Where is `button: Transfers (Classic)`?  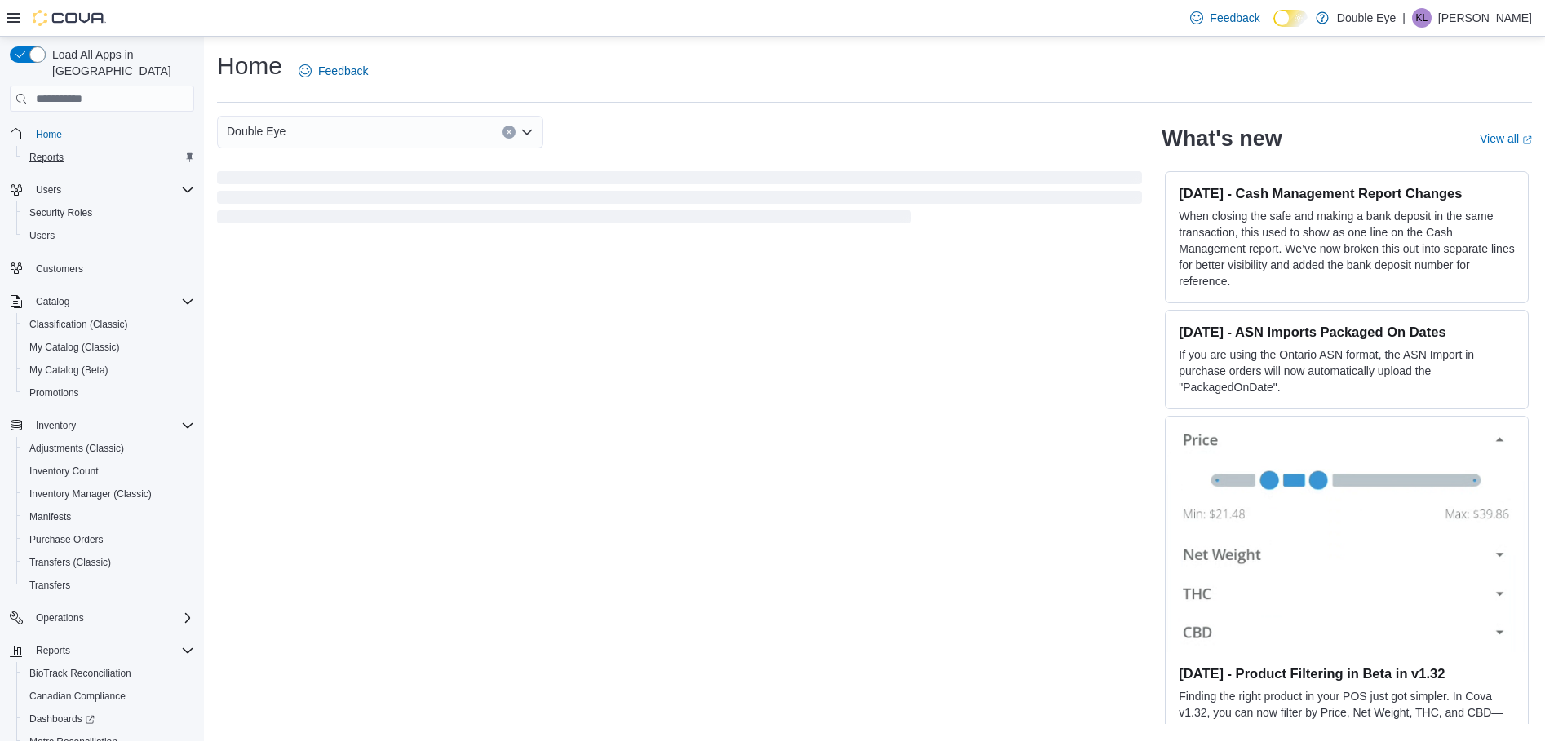 button: Transfers (Classic) is located at coordinates (108, 563).